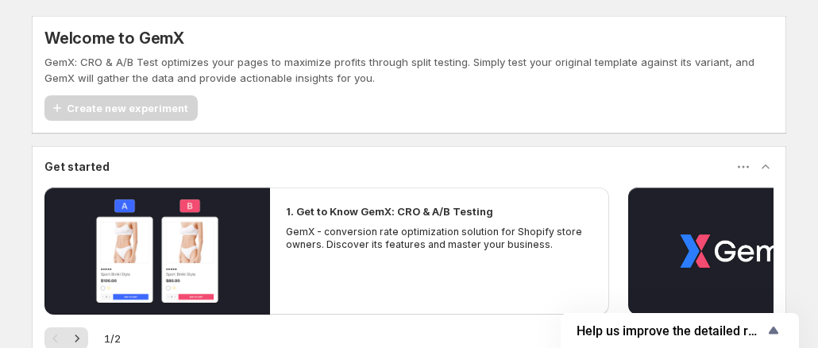  I want to click on p: GemX - conversion rate optimization solution for Shopify store owners. Discover its features and ..., so click(439, 238).